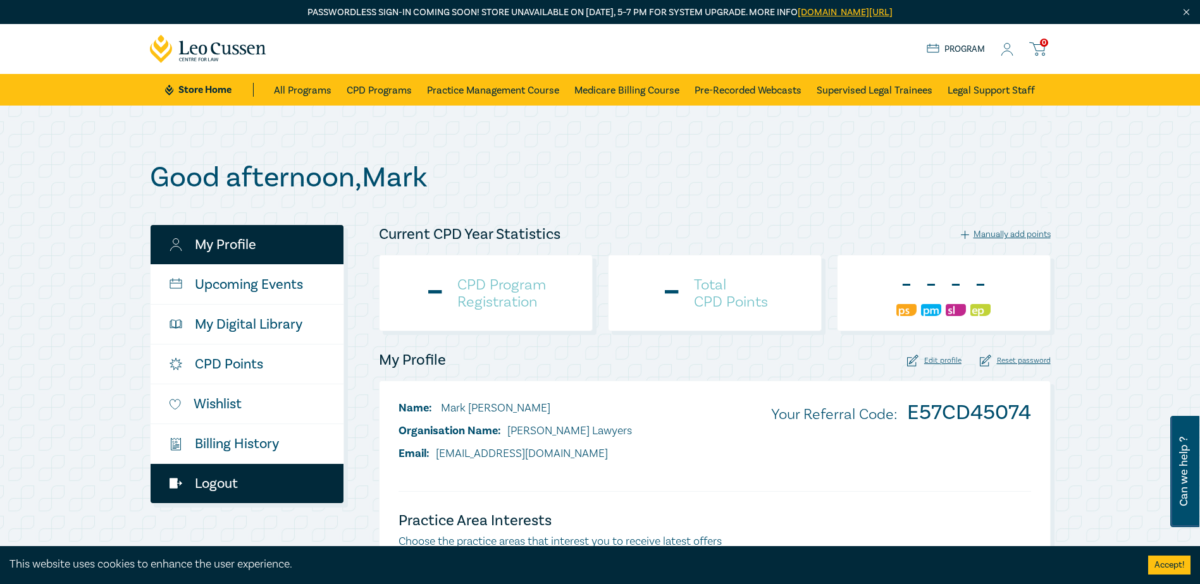  I want to click on span: 0, so click(1044, 42).